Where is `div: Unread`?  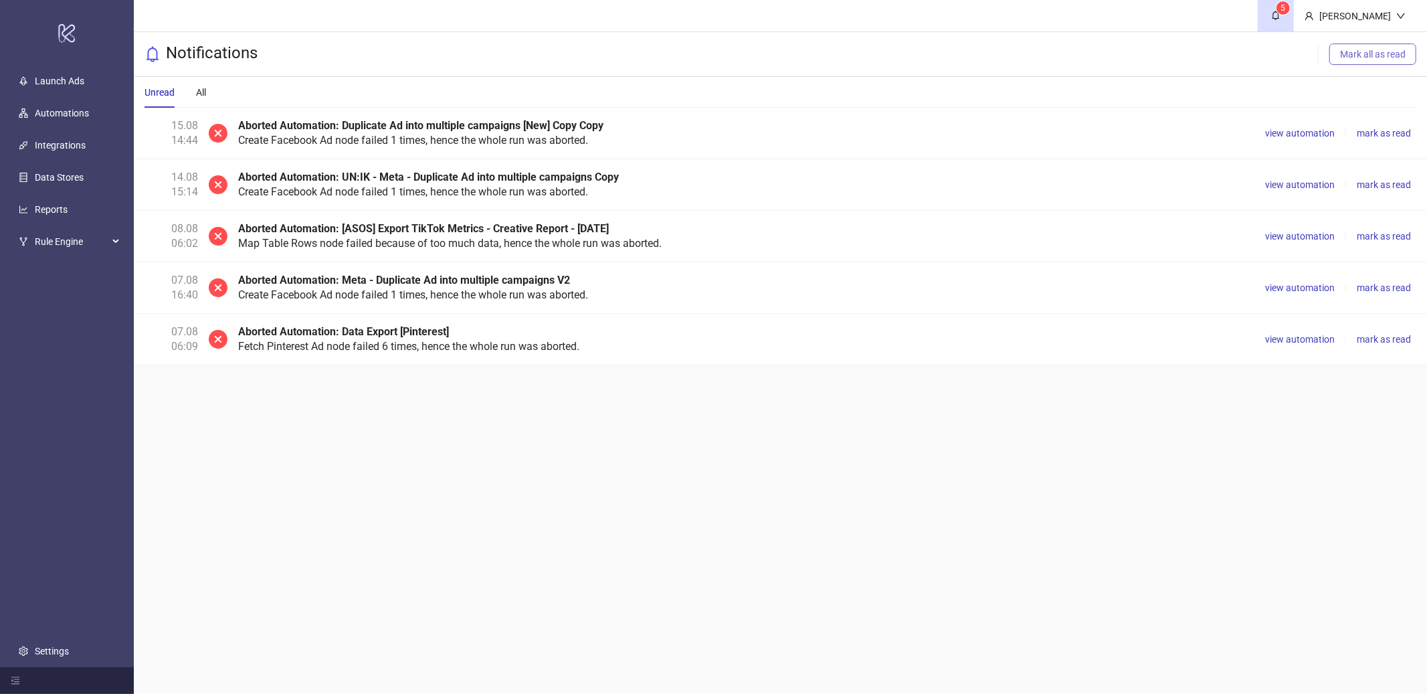
div: Unread is located at coordinates (159, 92).